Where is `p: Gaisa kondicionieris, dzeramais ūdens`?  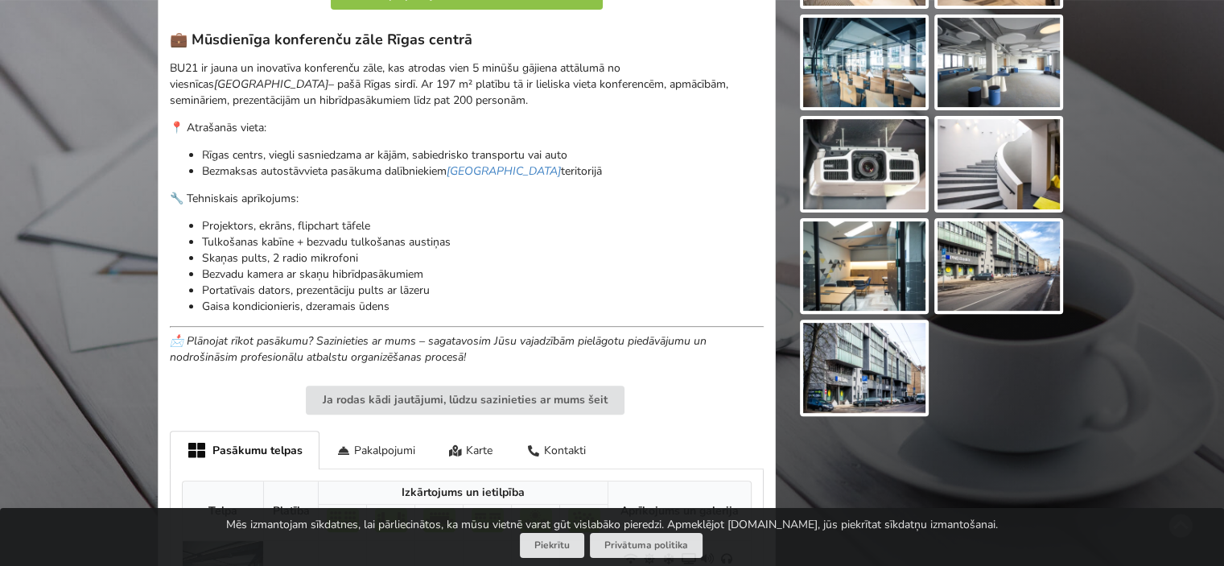 p: Gaisa kondicionieris, dzeramais ūdens is located at coordinates (483, 307).